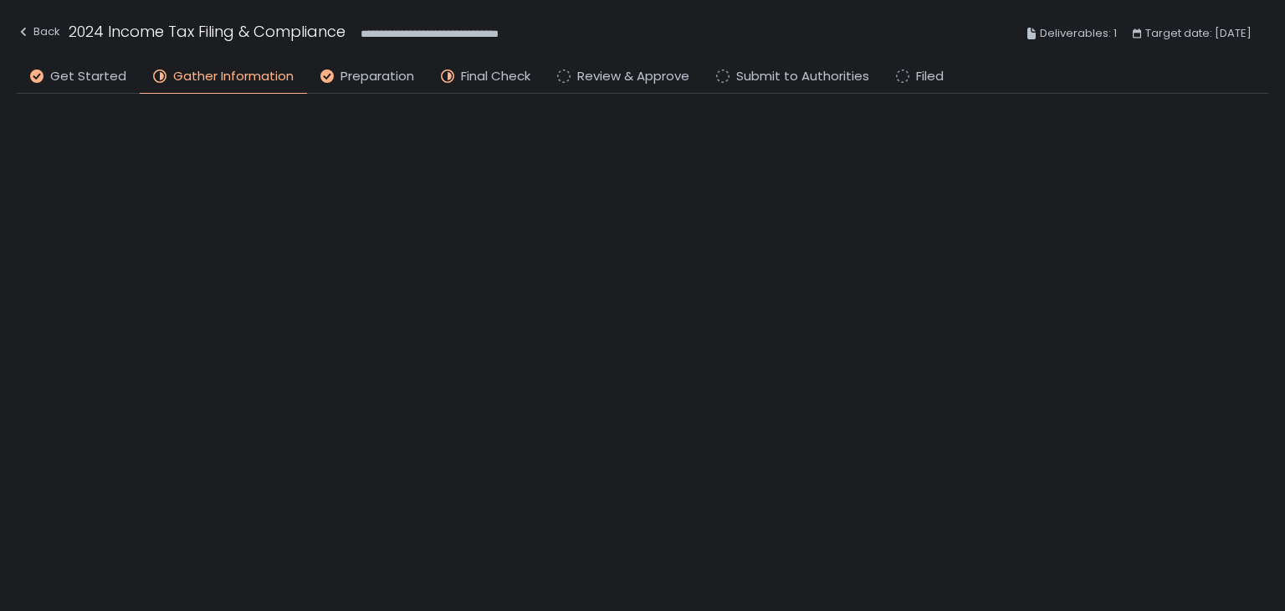 The width and height of the screenshot is (1285, 611). I want to click on button: Back, so click(38, 33).